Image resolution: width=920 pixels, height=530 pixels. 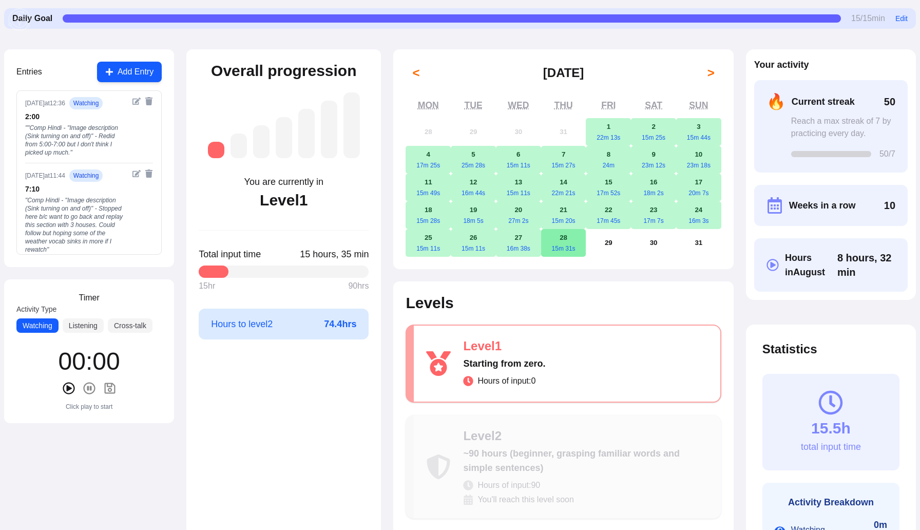 I want to click on button: August 30, 2025, so click(x=654, y=243).